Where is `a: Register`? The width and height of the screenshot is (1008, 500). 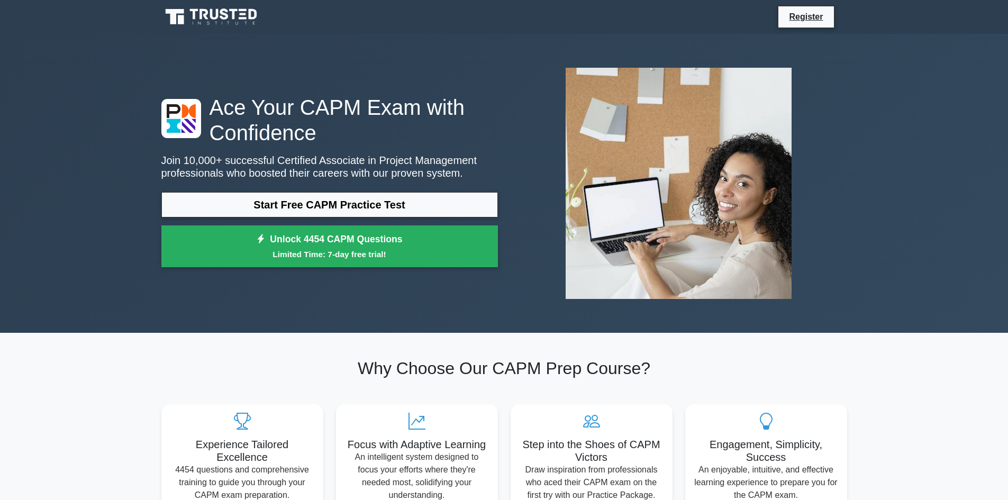
a: Register is located at coordinates (806, 16).